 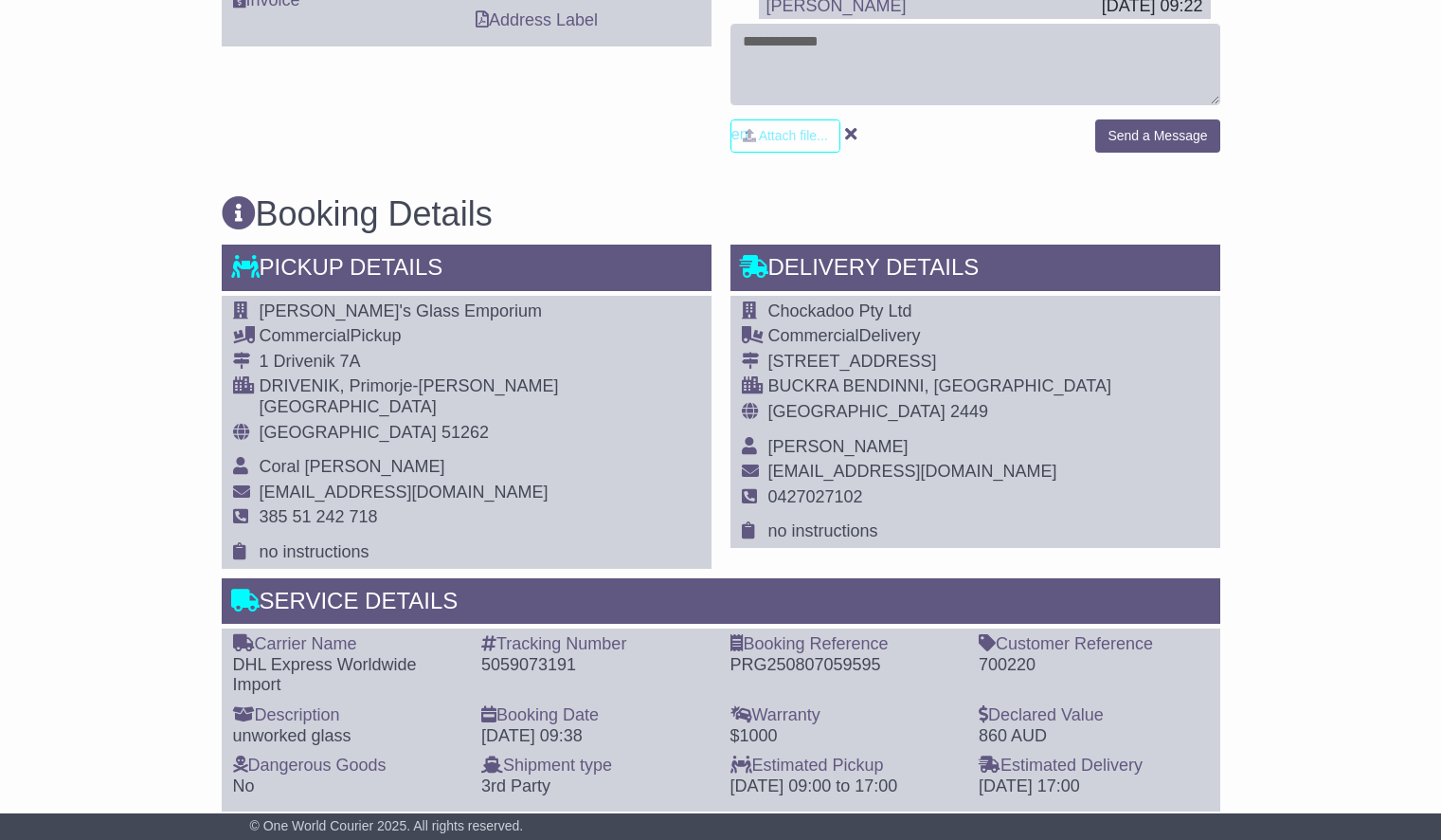 I want to click on a: Address Label, so click(x=537, y=20).